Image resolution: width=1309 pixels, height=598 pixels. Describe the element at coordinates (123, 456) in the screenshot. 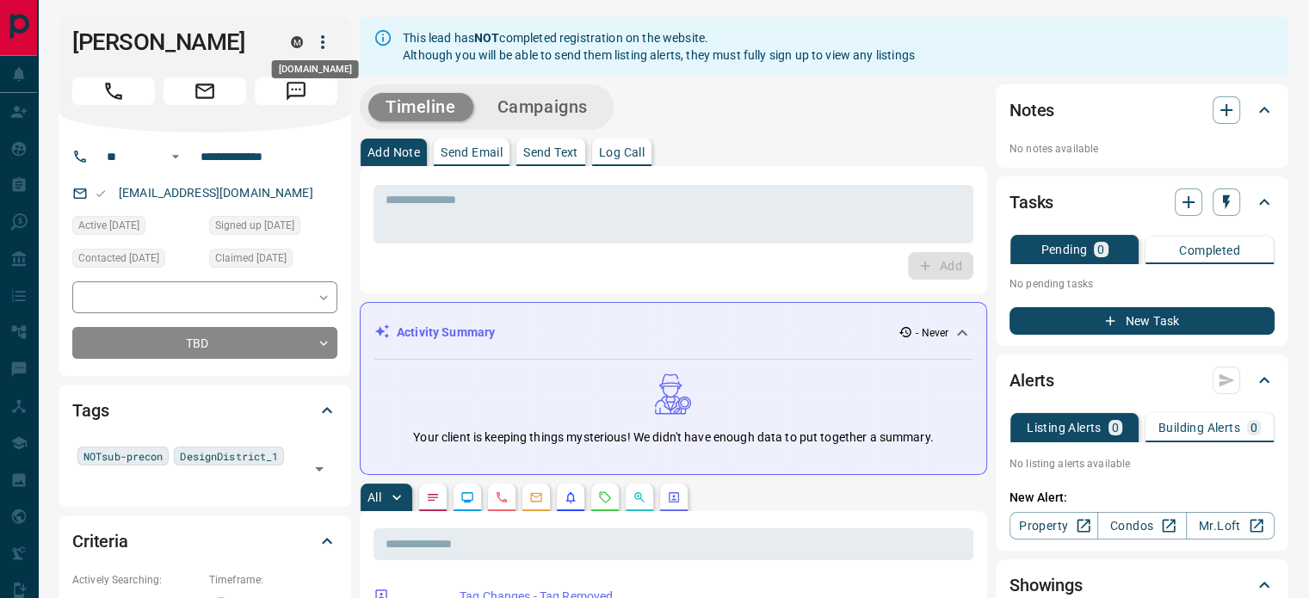

I see `span: NOTsub-precon` at that location.